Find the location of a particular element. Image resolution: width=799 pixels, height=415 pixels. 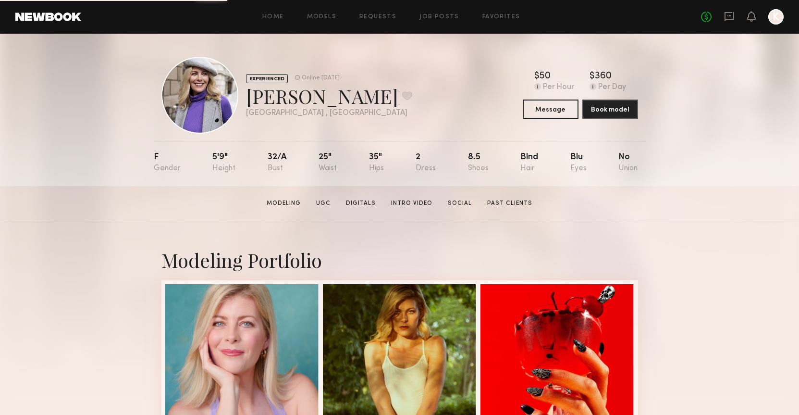

a: UGC is located at coordinates (323, 203).